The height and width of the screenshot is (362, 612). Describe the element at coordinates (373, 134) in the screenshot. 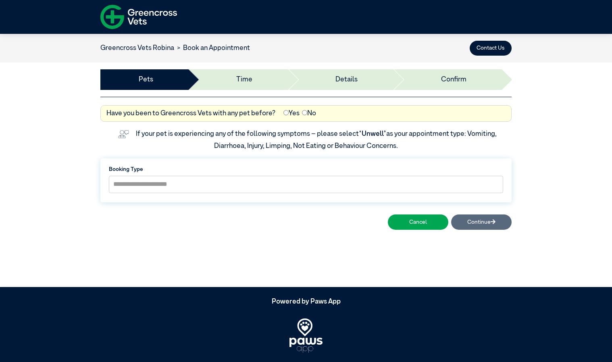

I see `span: “Unwell”` at that location.